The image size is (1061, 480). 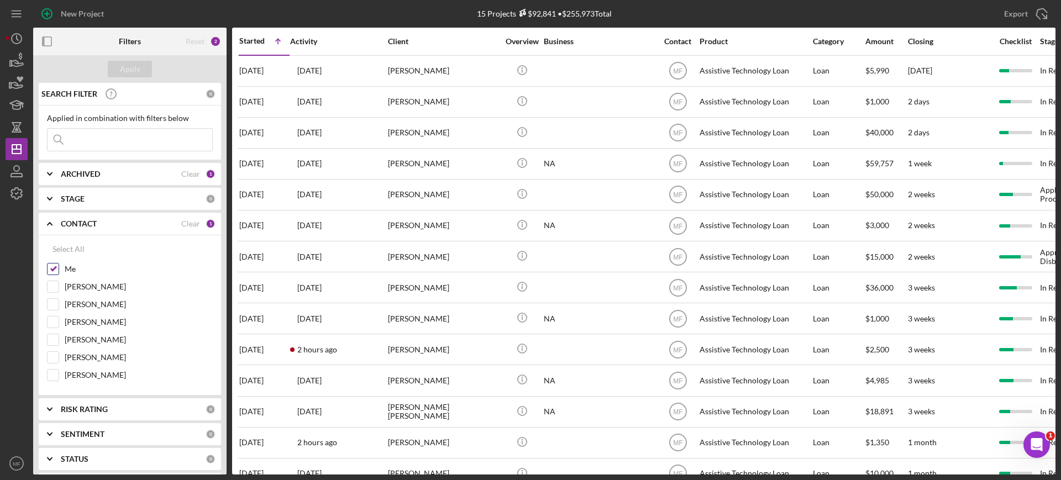 I want to click on div: Applied in combination with filters below, so click(x=130, y=118).